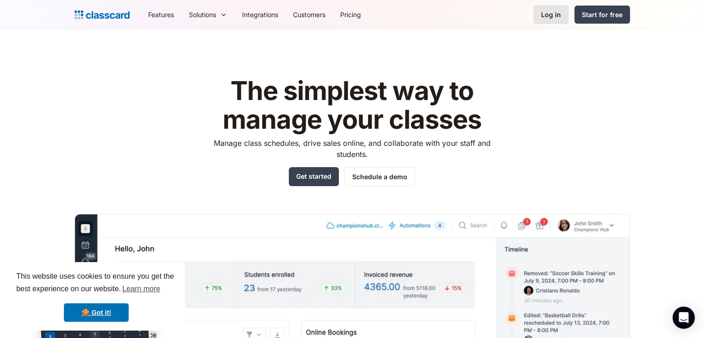 The image size is (704, 338). What do you see at coordinates (96, 283) in the screenshot?
I see `span: This website uses cookies to ensure you get the best experience on our website.` at bounding box center [96, 283].